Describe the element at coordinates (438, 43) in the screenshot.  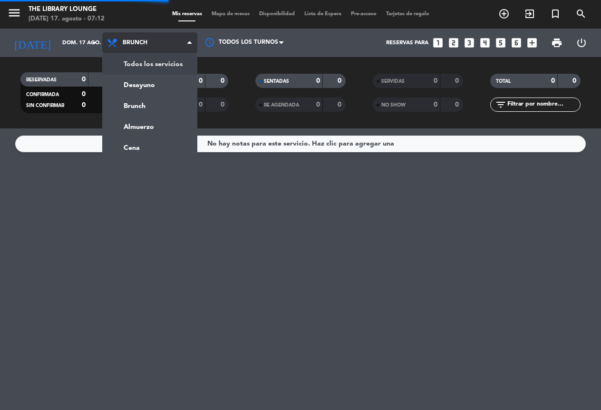
I see `i: looks_one` at that location.